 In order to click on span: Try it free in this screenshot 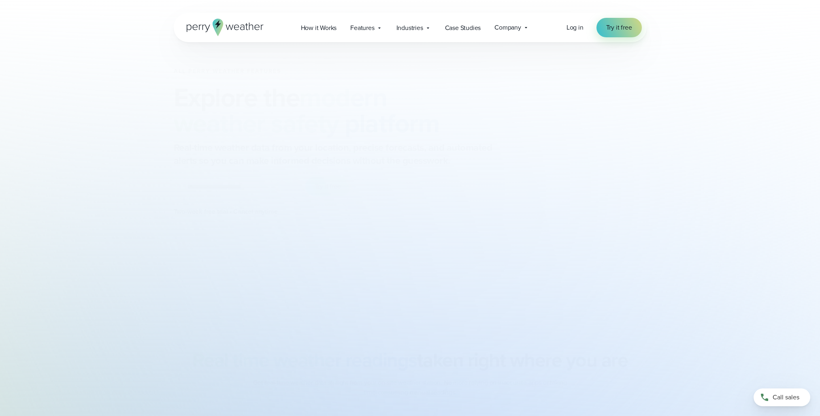, I will do `click(619, 28)`.